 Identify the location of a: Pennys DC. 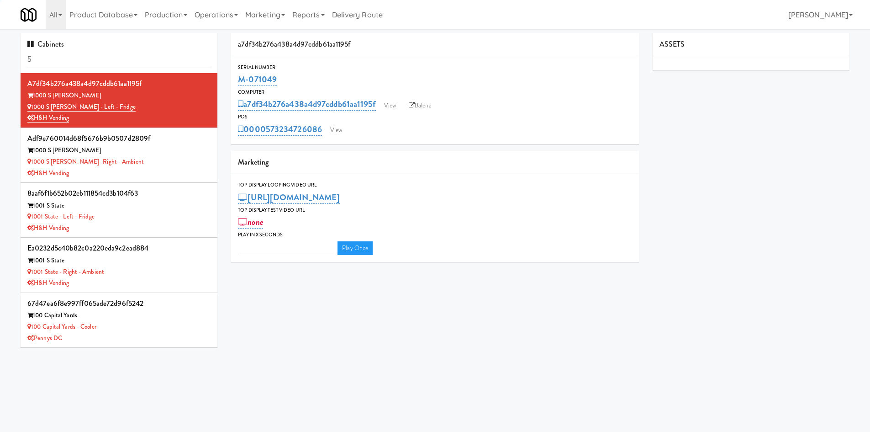
(45, 338).